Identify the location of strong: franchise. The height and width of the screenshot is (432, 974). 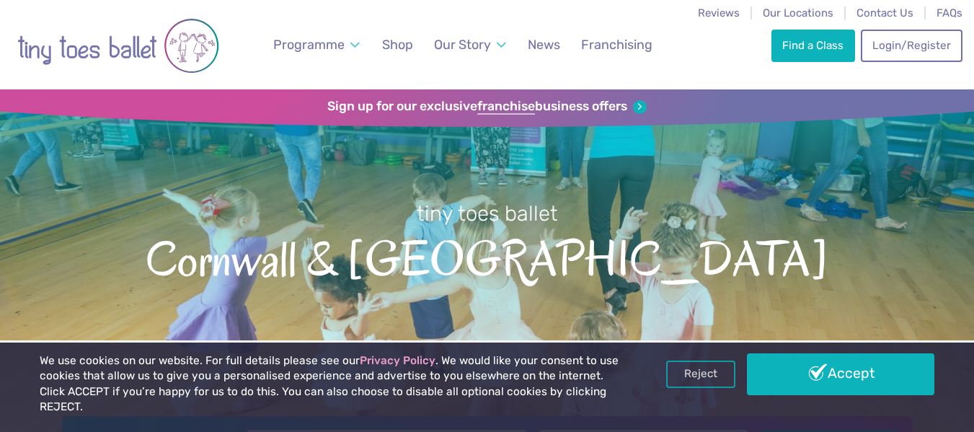
(506, 107).